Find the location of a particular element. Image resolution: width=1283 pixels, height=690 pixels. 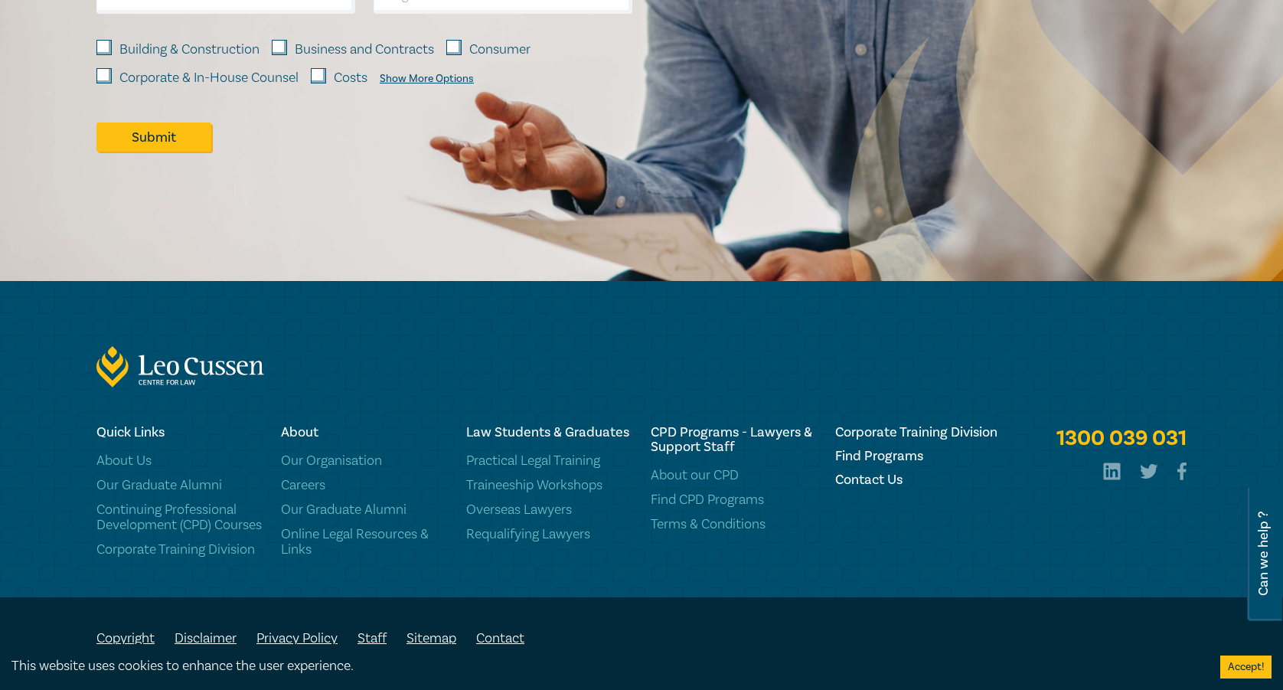

a: Find Programs is located at coordinates (918, 456).